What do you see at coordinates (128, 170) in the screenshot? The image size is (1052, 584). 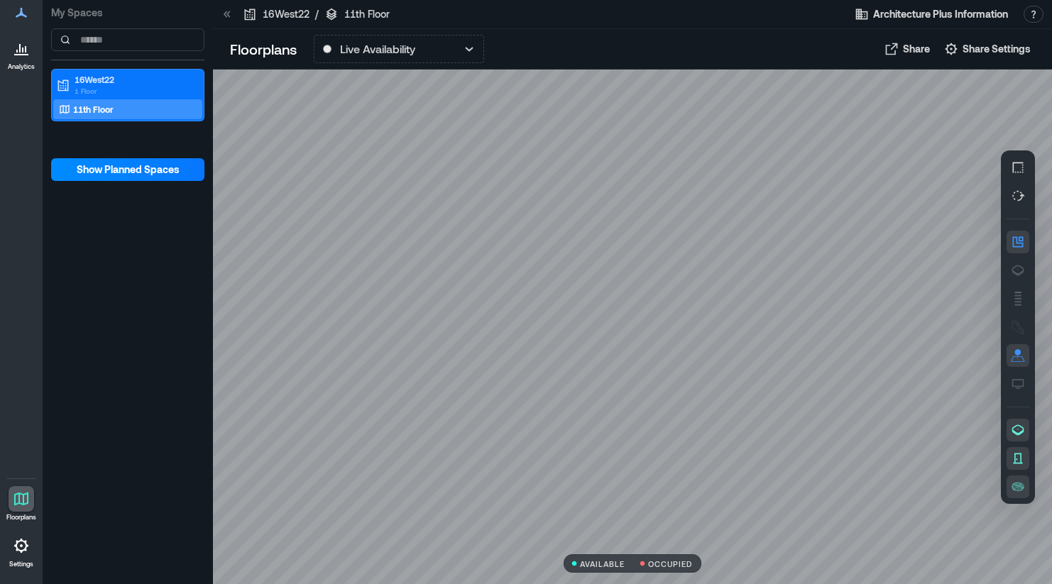 I see `span: Show Planned Spaces` at bounding box center [128, 170].